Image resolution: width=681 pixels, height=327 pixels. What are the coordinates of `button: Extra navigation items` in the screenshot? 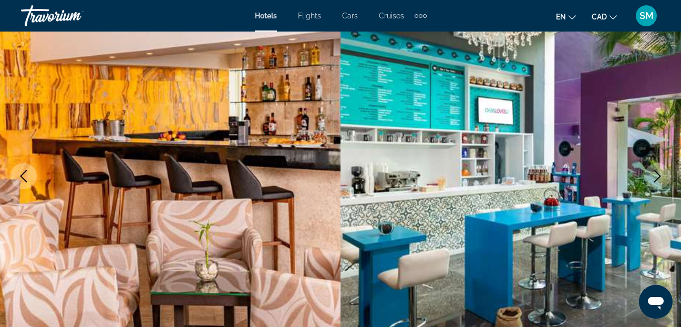 It's located at (420, 16).